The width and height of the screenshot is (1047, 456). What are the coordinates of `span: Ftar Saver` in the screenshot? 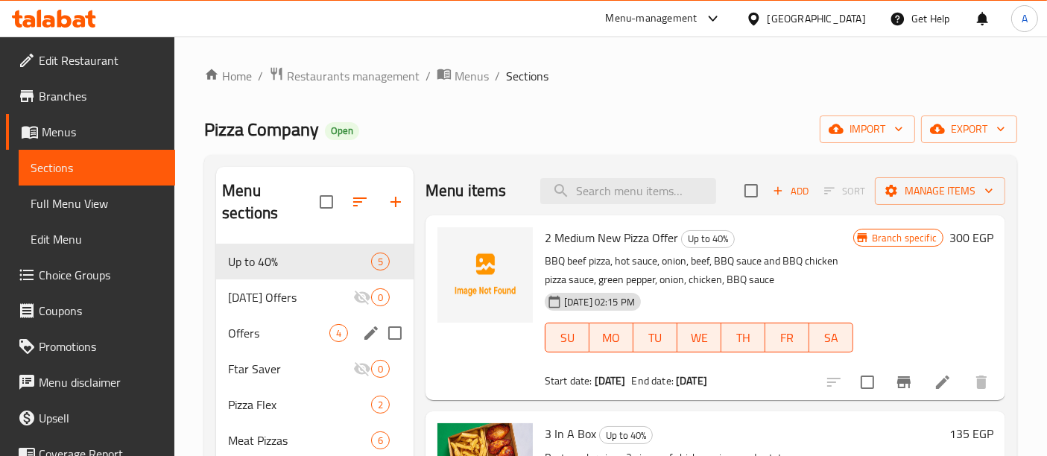 It's located at (291, 369).